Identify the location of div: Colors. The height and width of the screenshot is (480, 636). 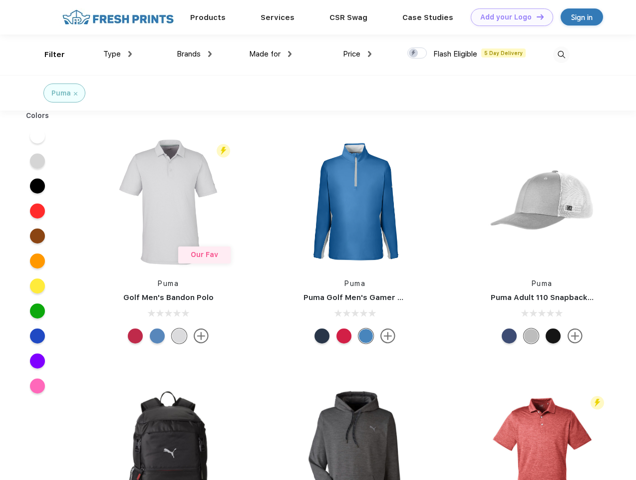
(37, 115).